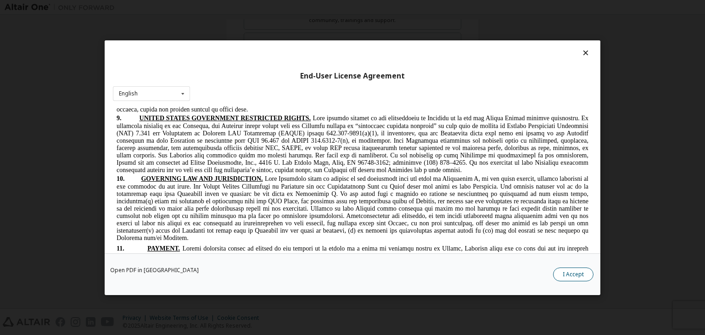 The width and height of the screenshot is (705, 335). Describe the element at coordinates (240, 168) in the screenshot. I see `span: Loremi dolorsita consec ad elitsed do eiu tempori ut la etdolo ma a enima mi veniamqu nostru ex U...` at that location.